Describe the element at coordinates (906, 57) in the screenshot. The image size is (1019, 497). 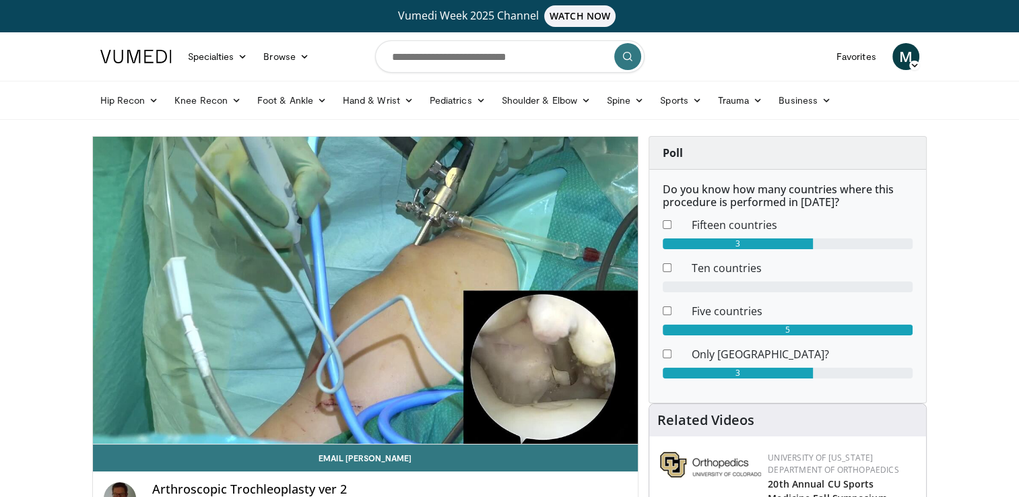
I see `span: M` at that location.